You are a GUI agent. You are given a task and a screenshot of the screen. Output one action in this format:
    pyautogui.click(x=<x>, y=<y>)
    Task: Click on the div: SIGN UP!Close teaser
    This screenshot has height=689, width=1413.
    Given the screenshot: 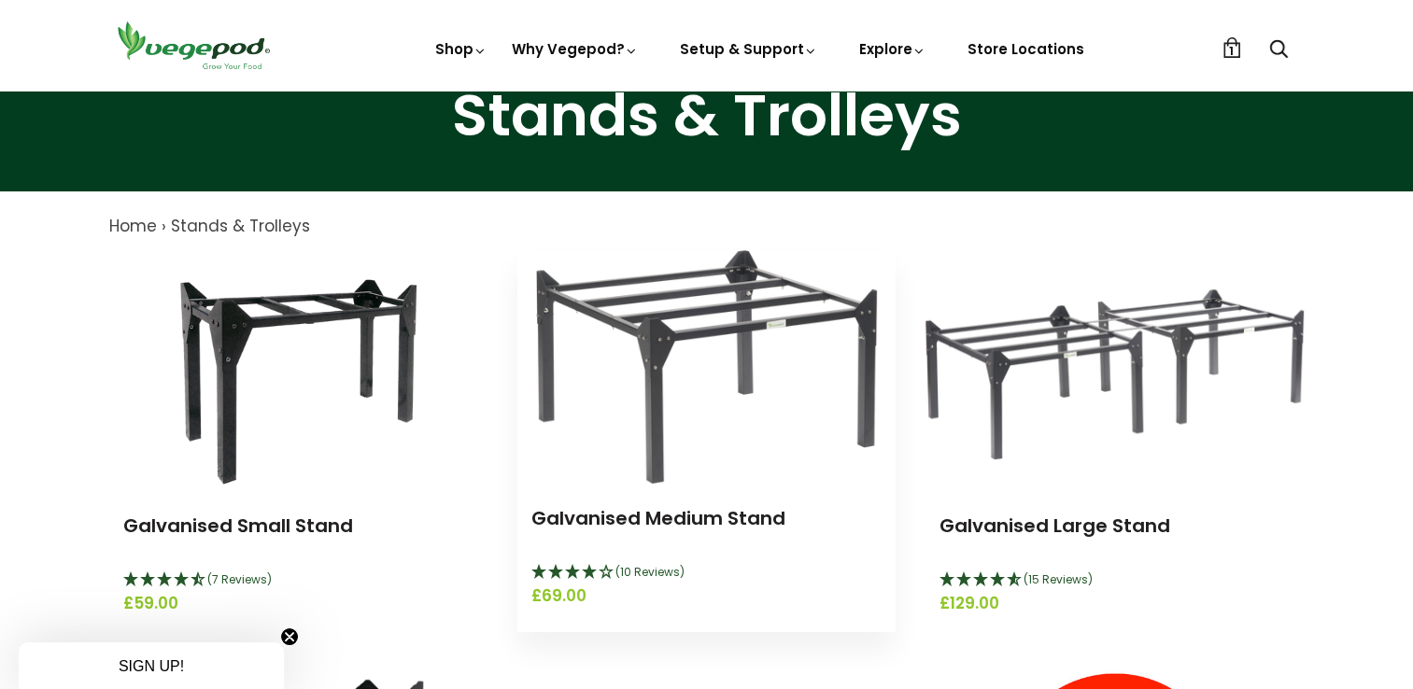 What is the action you would take?
    pyautogui.click(x=151, y=666)
    